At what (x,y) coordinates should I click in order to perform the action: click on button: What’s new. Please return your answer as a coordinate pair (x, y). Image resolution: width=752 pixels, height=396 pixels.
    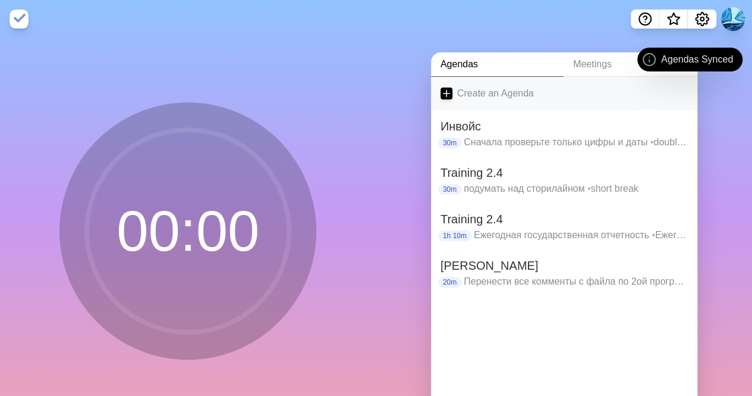
    Looking at the image, I should click on (674, 19).